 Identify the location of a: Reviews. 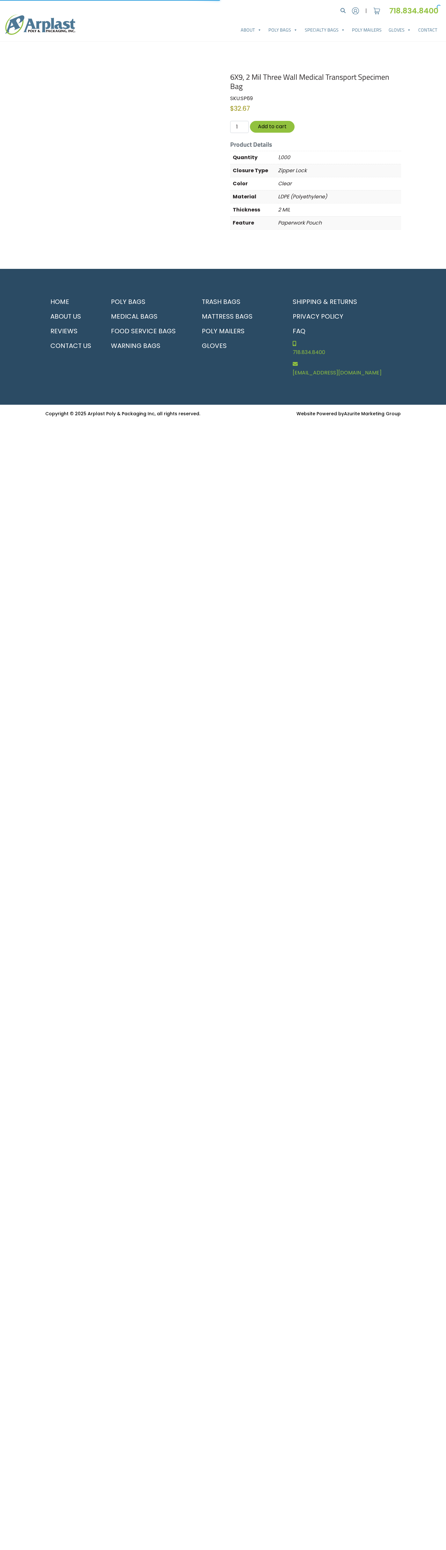
(72, 331).